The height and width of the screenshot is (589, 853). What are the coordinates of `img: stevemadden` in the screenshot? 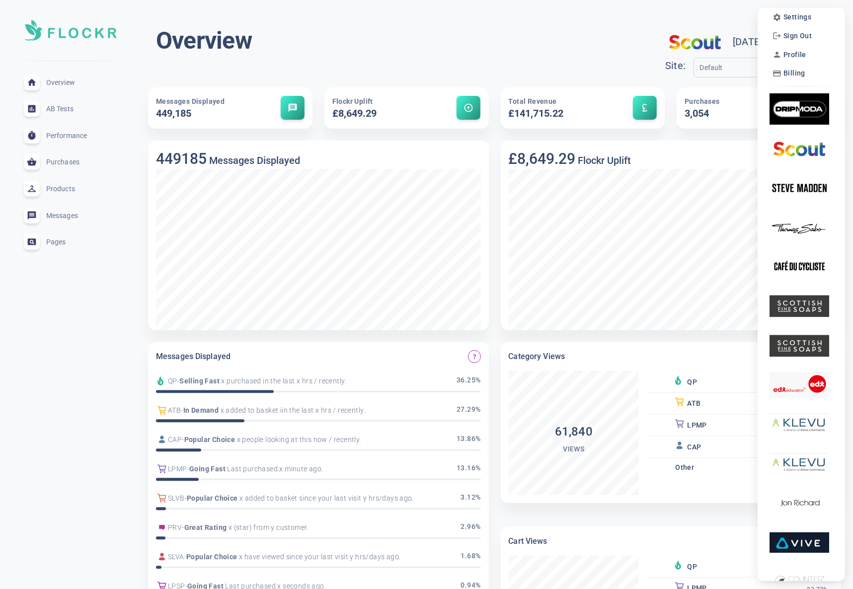 It's located at (799, 188).